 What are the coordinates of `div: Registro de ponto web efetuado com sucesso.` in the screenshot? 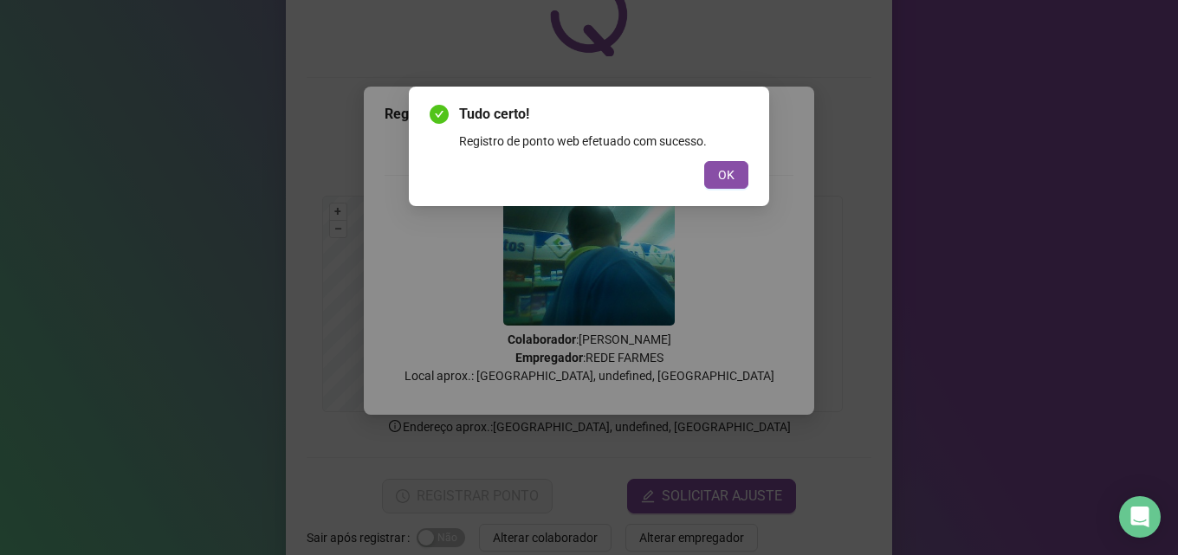 It's located at (604, 141).